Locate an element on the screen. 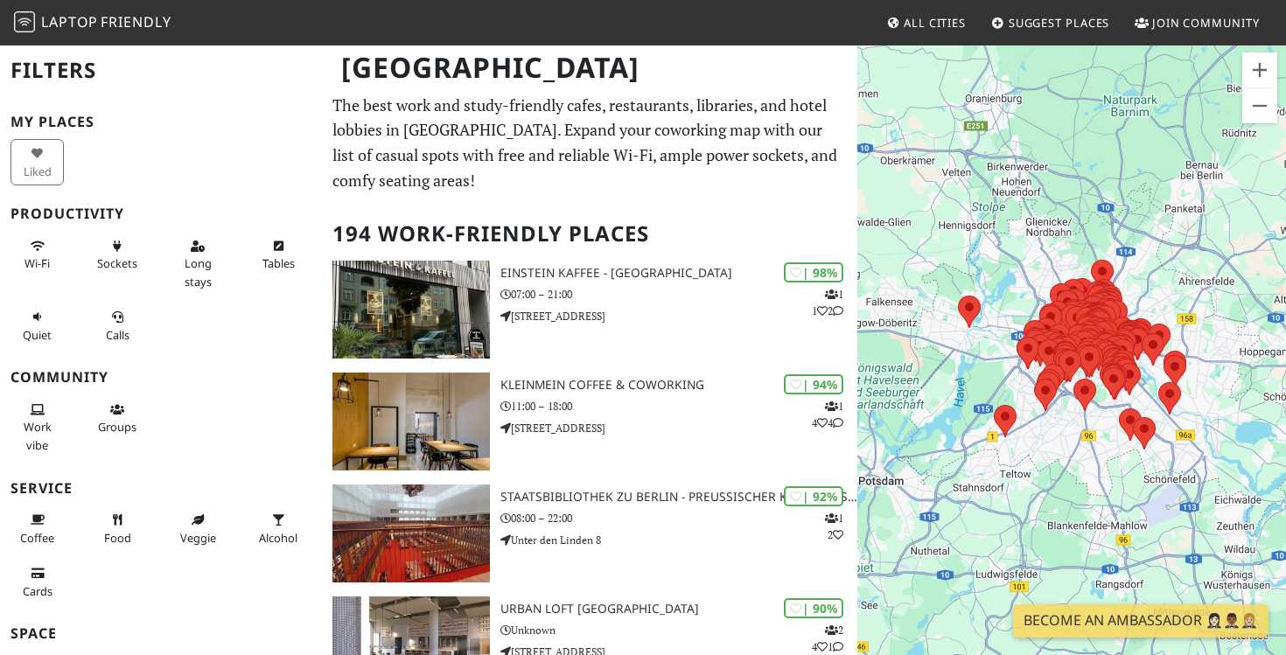  div: | 92% is located at coordinates (814, 496).